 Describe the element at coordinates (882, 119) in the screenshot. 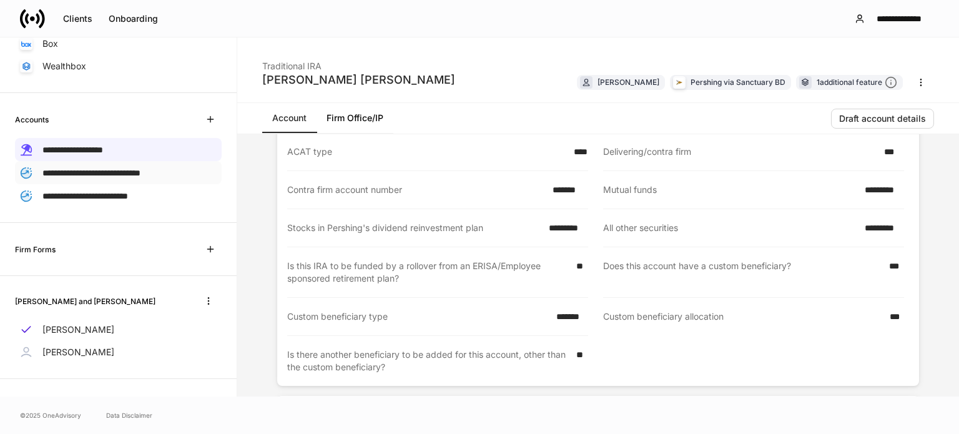

I see `button: Draft account details` at that location.